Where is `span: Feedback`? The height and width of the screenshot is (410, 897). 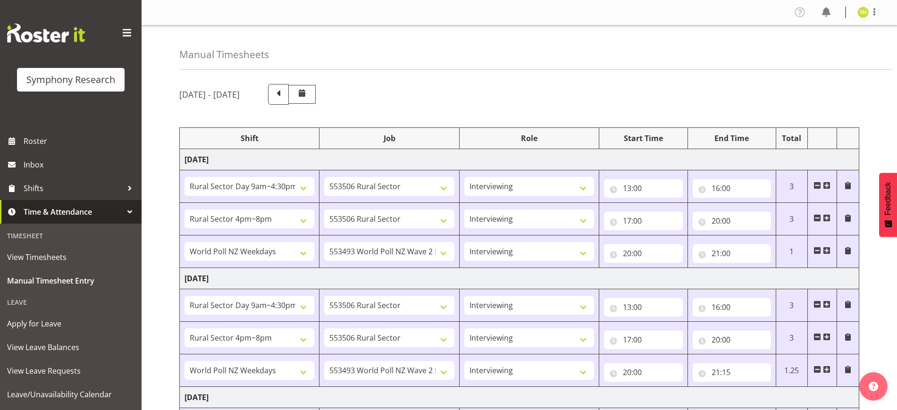 span: Feedback is located at coordinates (889, 199).